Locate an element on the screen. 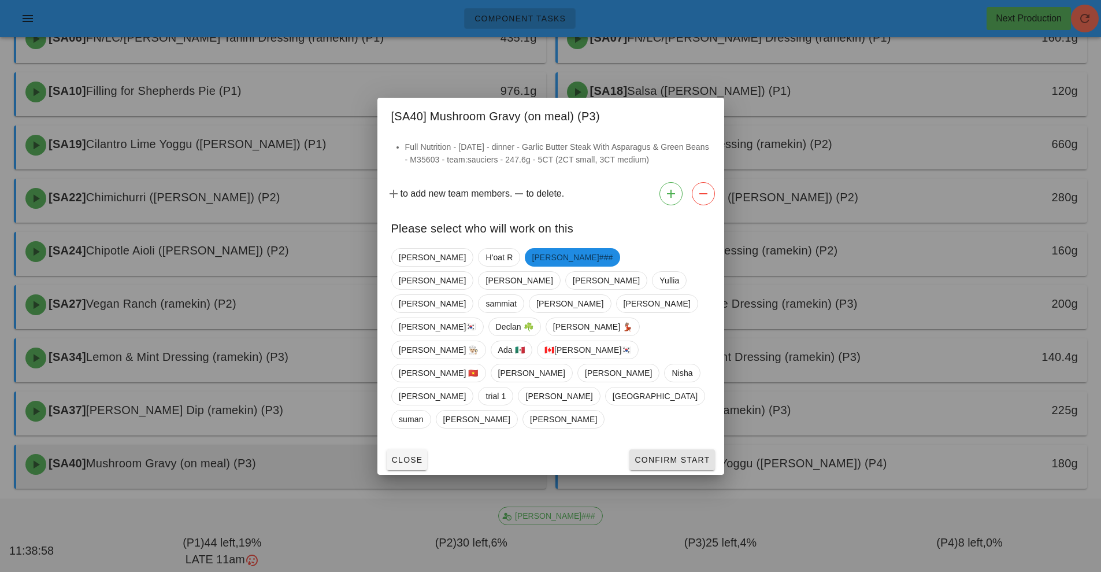 The width and height of the screenshot is (1101, 572). span: Ada 🇲🇽 is located at coordinates (511, 350).